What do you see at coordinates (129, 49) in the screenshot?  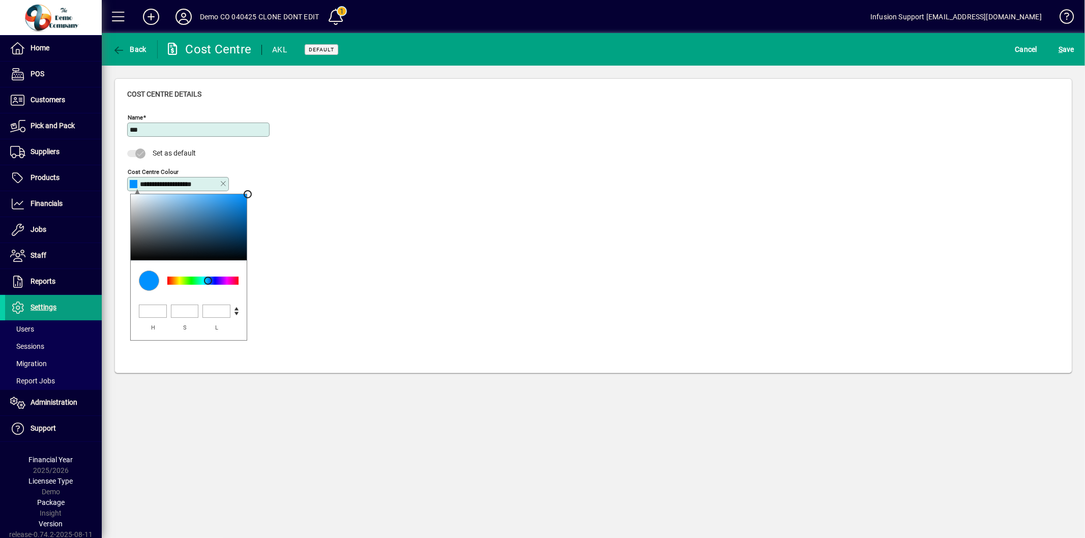 I see `span: Back` at bounding box center [129, 49].